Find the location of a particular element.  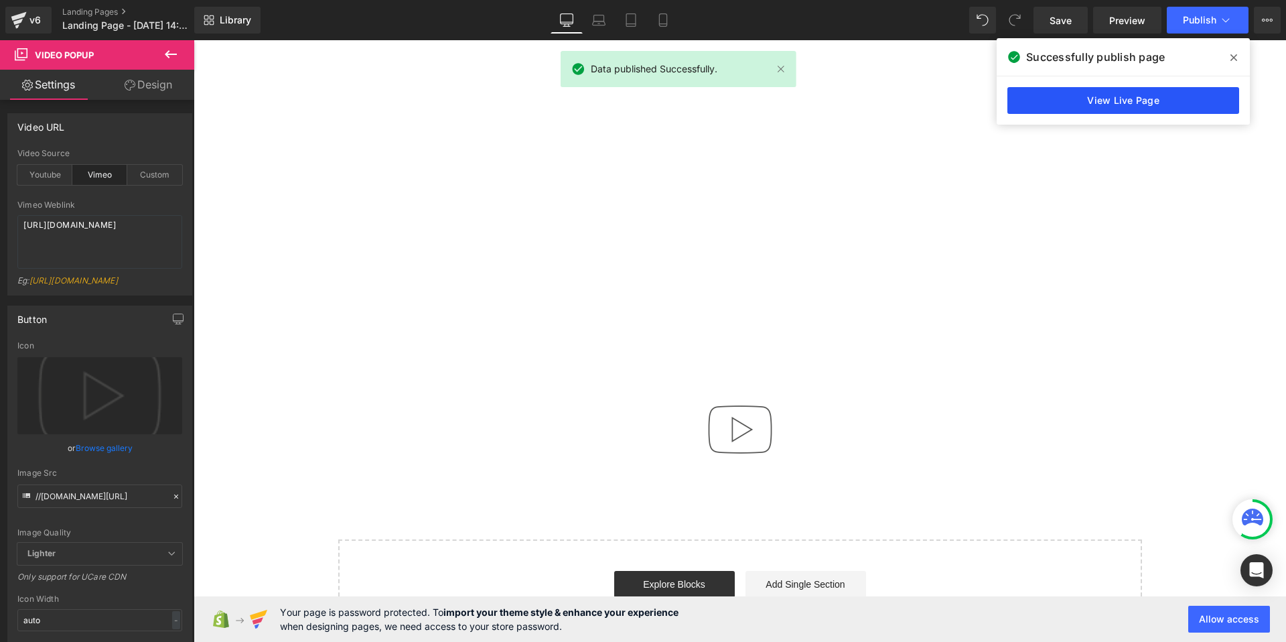

p: or Drag & Drop elements from left sidebar is located at coordinates (547, 573).